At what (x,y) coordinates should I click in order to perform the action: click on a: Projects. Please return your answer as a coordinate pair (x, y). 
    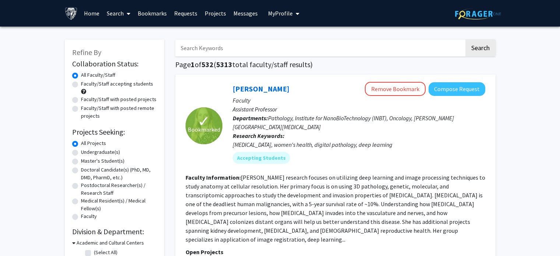
    Looking at the image, I should click on (215, 13).